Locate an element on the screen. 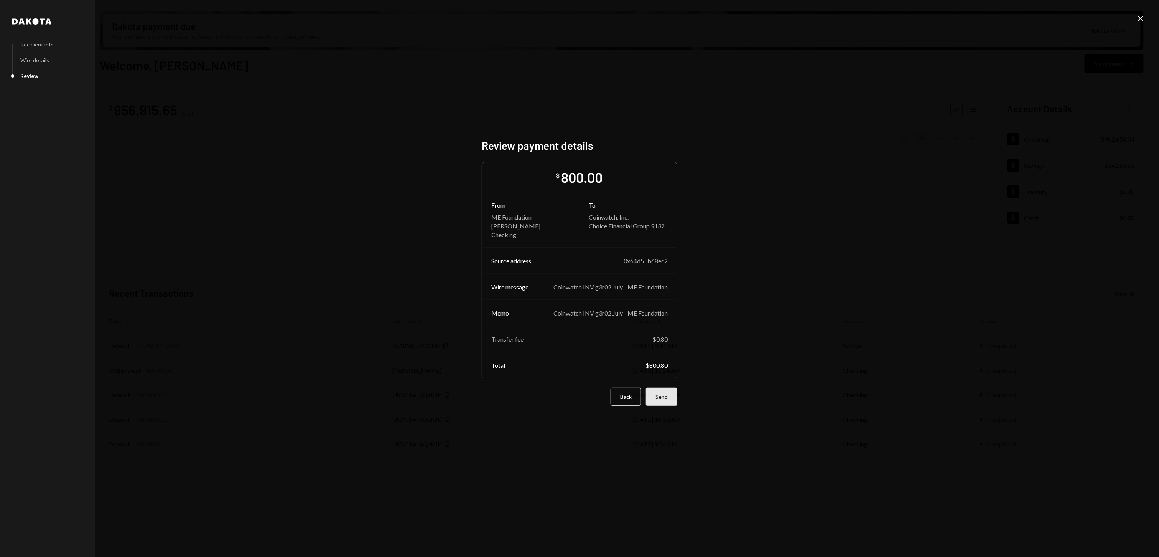  div: Memo is located at coordinates (500, 313).